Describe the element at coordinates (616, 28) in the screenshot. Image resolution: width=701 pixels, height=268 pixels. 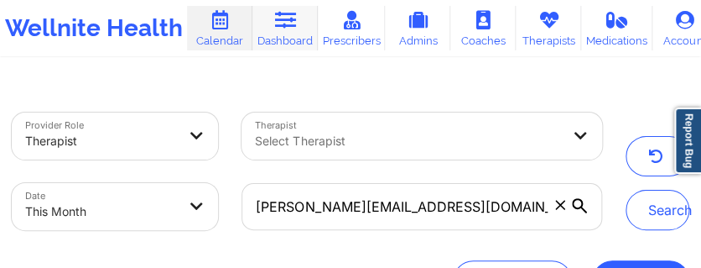
I see `a: Medications` at that location.